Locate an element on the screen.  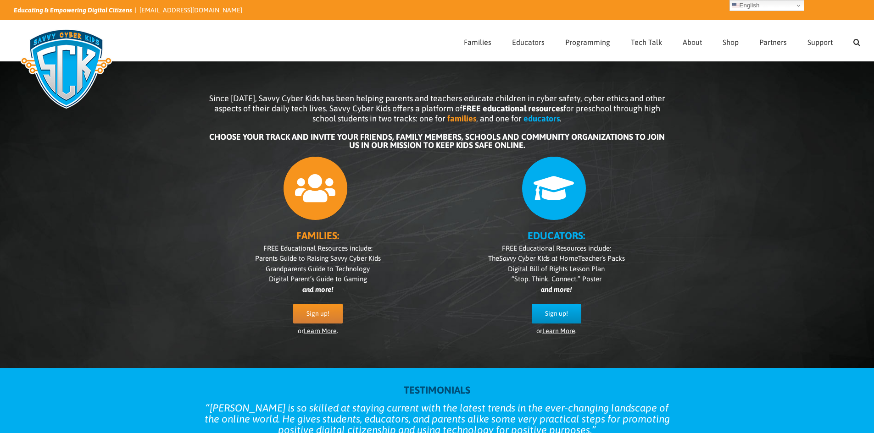
span: , and one for is located at coordinates (498, 118).